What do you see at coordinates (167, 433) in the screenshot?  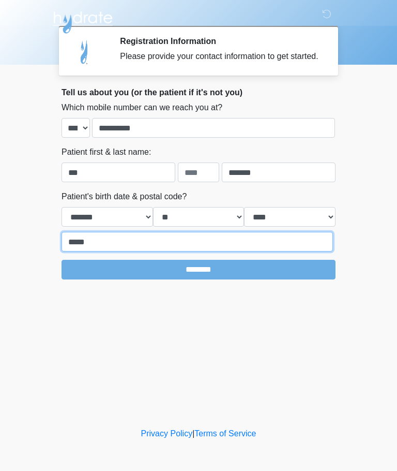 I see `a: Privacy Policy` at bounding box center [167, 433].